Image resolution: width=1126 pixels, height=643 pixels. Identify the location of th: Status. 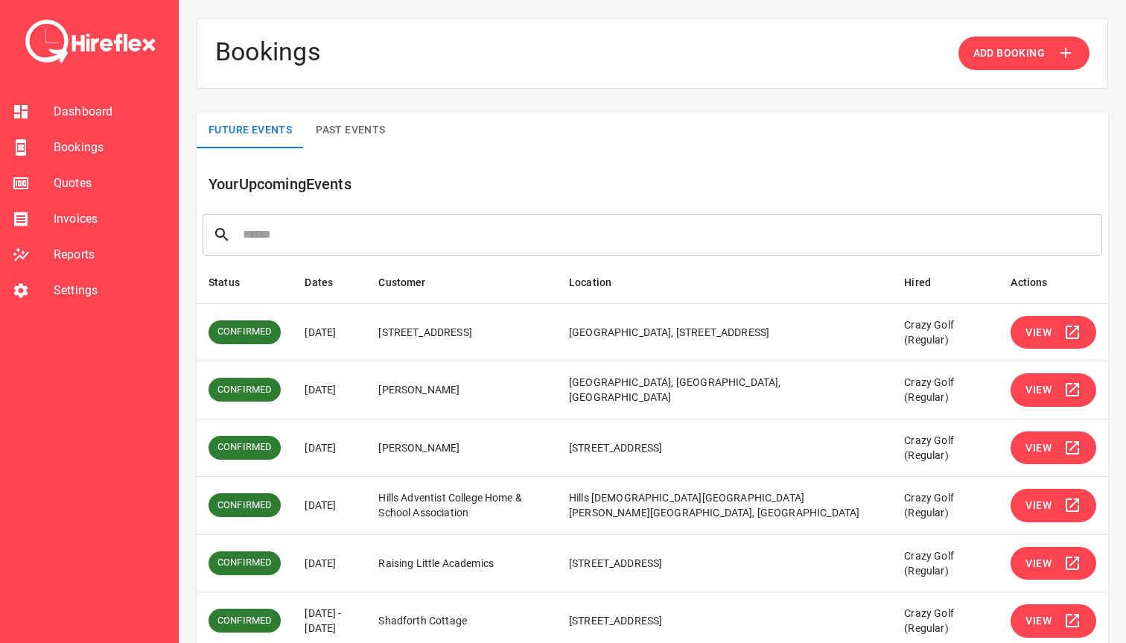
(244, 282).